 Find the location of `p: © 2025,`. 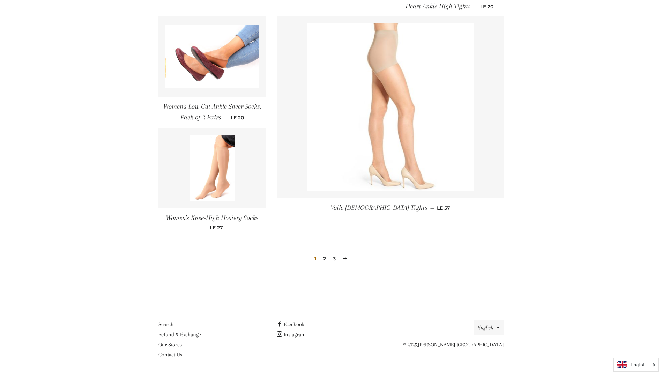

p: © 2025, is located at coordinates (450, 345).